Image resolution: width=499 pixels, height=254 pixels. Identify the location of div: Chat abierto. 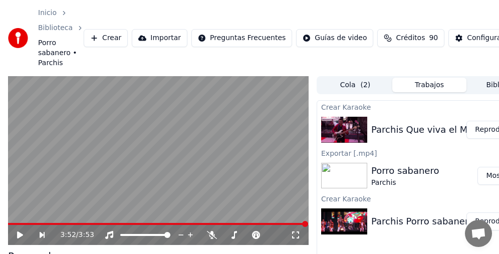
(478, 233).